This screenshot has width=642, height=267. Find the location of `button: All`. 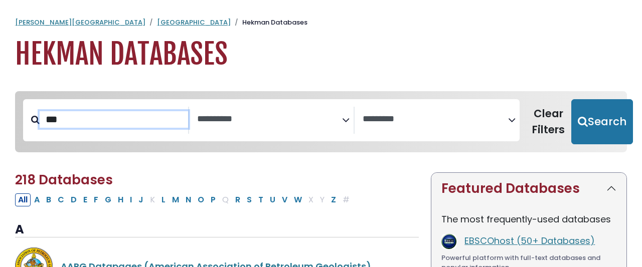

button: All is located at coordinates (23, 200).